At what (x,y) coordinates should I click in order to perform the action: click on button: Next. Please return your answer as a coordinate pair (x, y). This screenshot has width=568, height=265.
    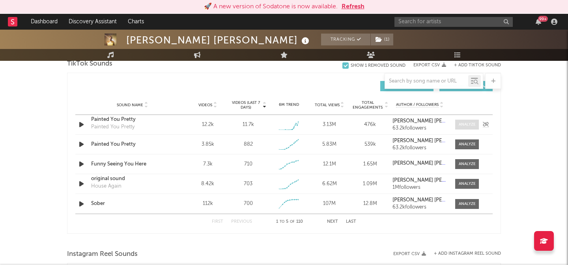
    Looking at the image, I should click on (333, 221).